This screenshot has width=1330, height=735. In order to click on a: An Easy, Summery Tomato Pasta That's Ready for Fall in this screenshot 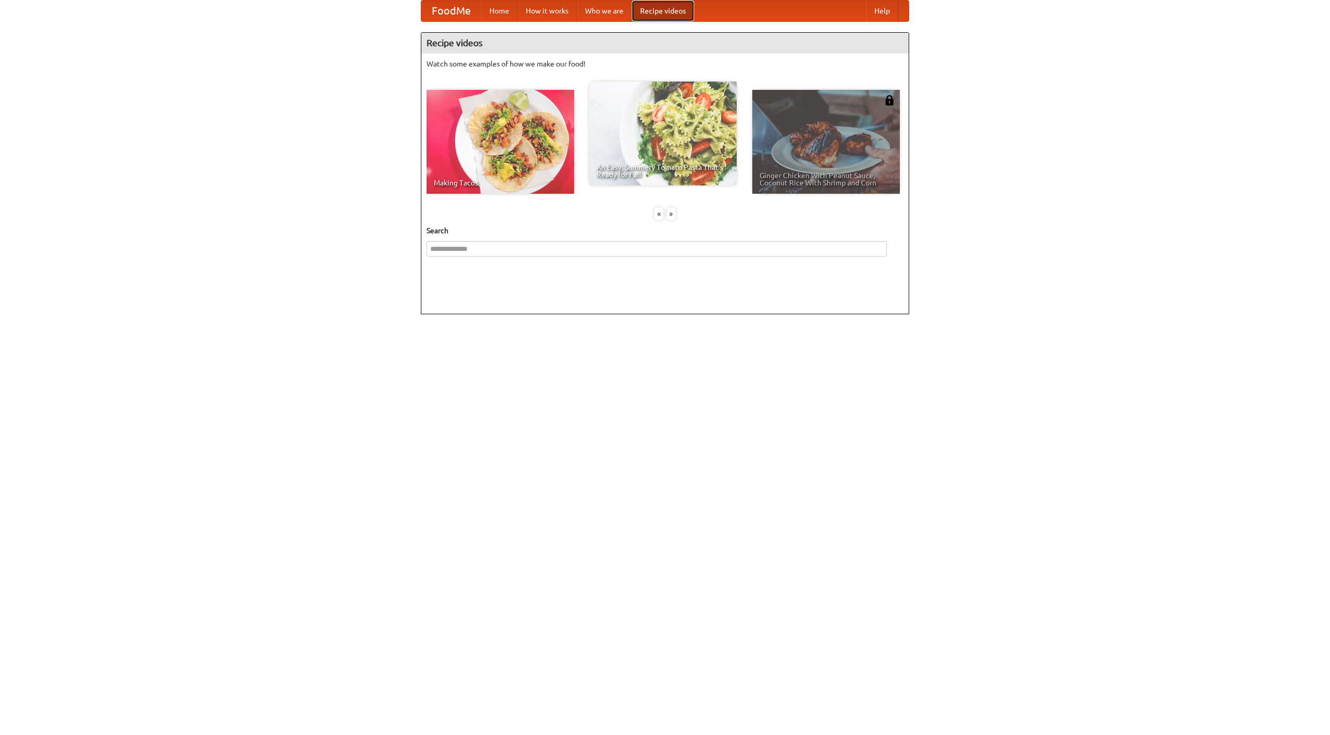, I will do `click(663, 133)`.